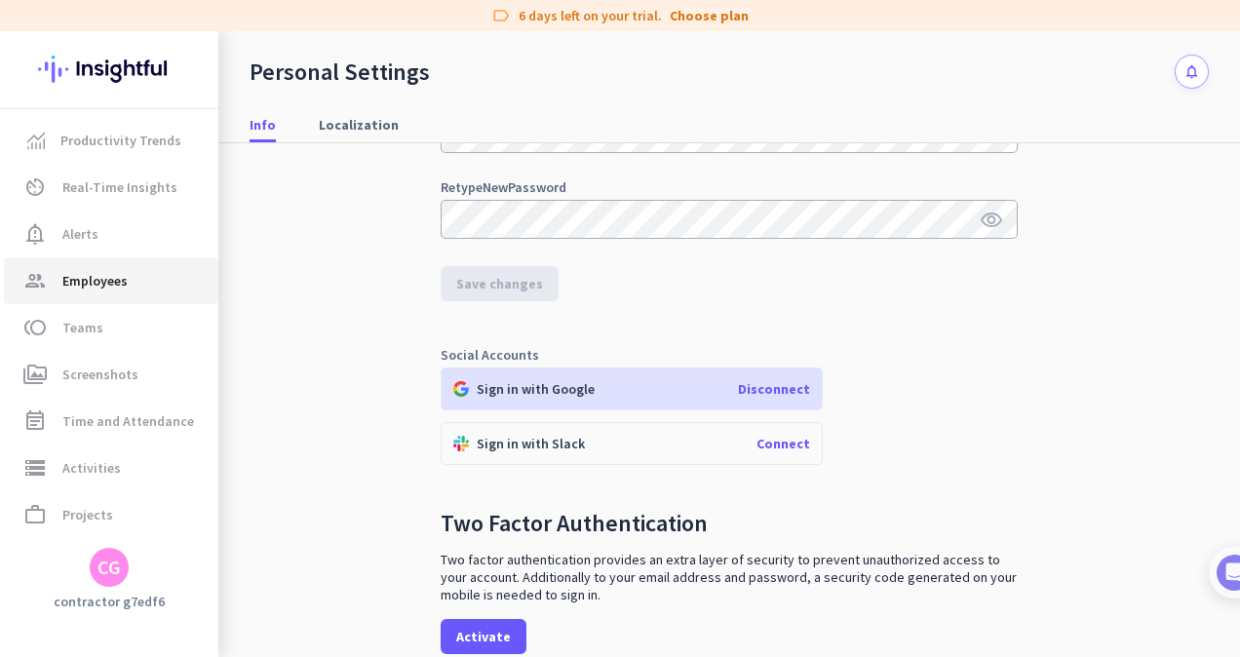 The height and width of the screenshot is (657, 1240). What do you see at coordinates (483, 636) in the screenshot?
I see `button: Activate` at bounding box center [483, 636].